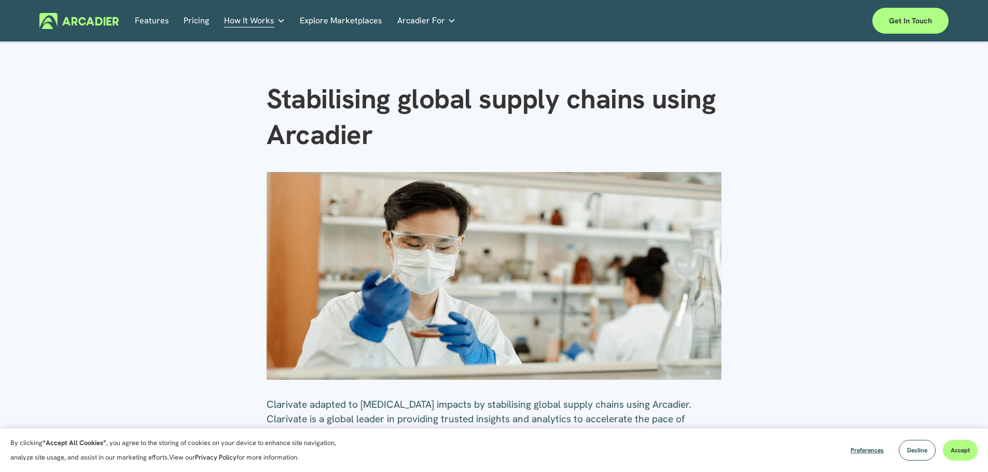 This screenshot has width=988, height=472. What do you see at coordinates (910, 21) in the screenshot?
I see `a: Get in touch` at bounding box center [910, 21].